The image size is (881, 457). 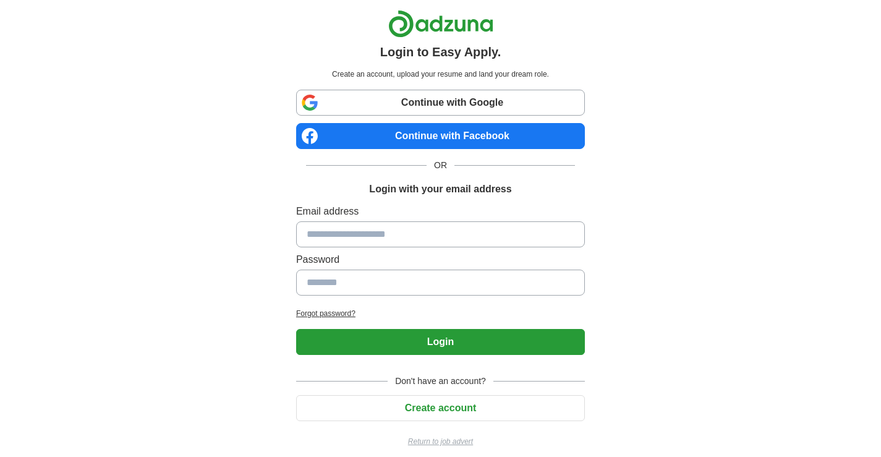 What do you see at coordinates (441, 52) in the screenshot?
I see `h1: Login to Easy Apply.` at bounding box center [441, 52].